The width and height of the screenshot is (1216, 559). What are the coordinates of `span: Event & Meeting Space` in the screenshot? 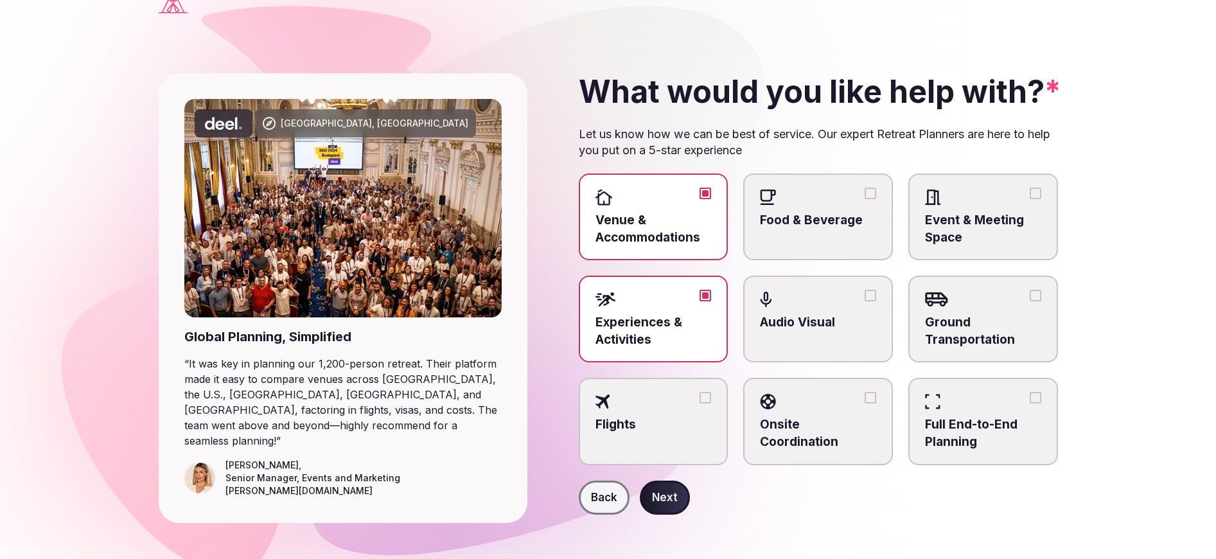 It's located at (983, 229).